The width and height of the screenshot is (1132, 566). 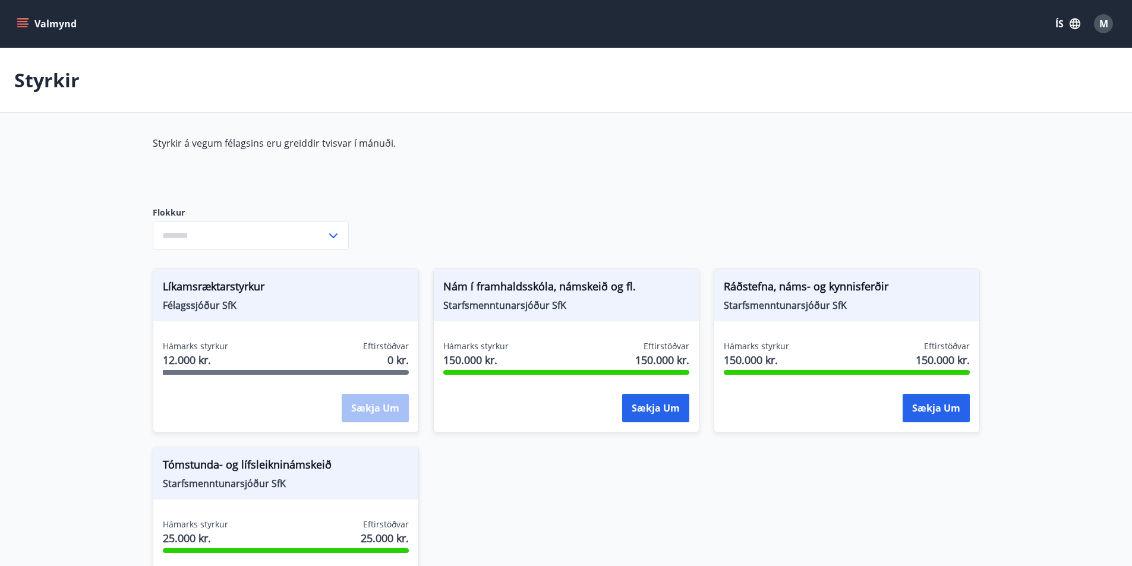 I want to click on span: Ráðstefna, náms- og kynnisferðir, so click(x=847, y=289).